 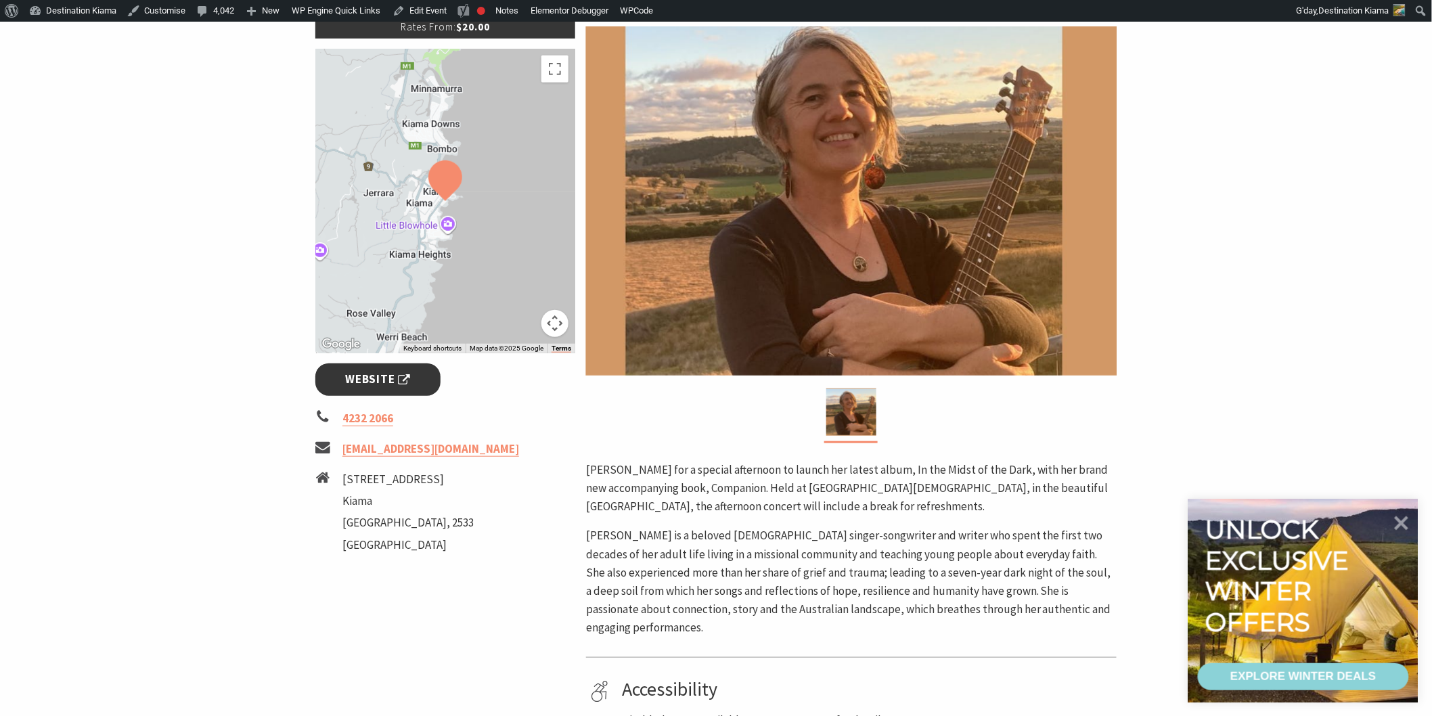 What do you see at coordinates (341, 344) in the screenshot?
I see `a: Open this area in Google Maps (opens a new window)` at bounding box center [341, 344].